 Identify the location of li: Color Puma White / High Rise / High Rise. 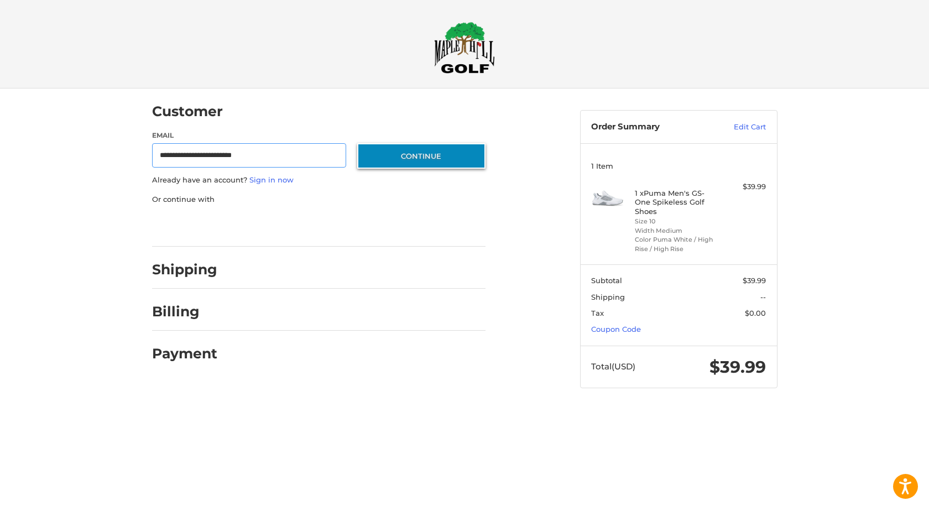
(677, 244).